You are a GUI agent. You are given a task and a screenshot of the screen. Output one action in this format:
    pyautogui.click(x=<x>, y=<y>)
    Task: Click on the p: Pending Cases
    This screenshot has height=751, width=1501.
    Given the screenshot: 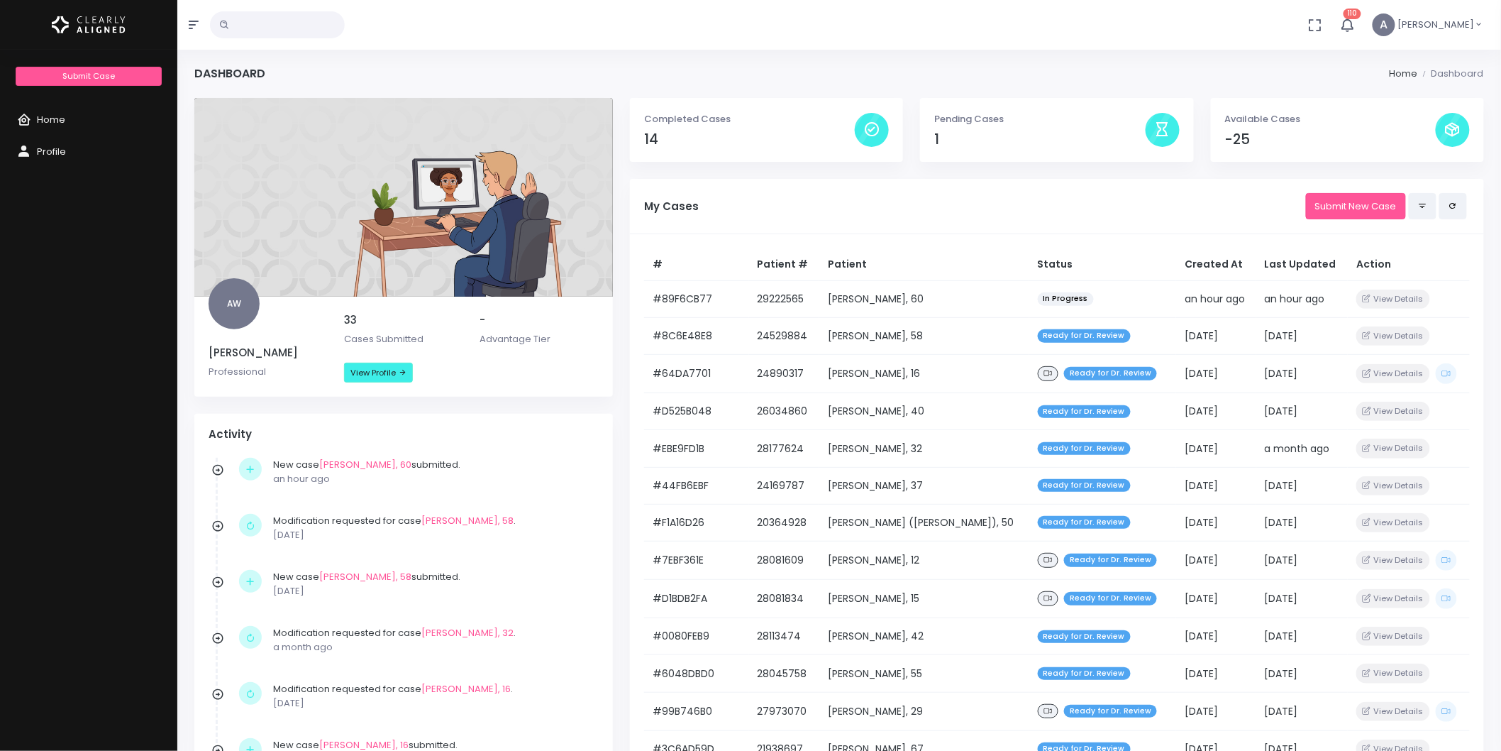 What is the action you would take?
    pyautogui.click(x=1039, y=119)
    